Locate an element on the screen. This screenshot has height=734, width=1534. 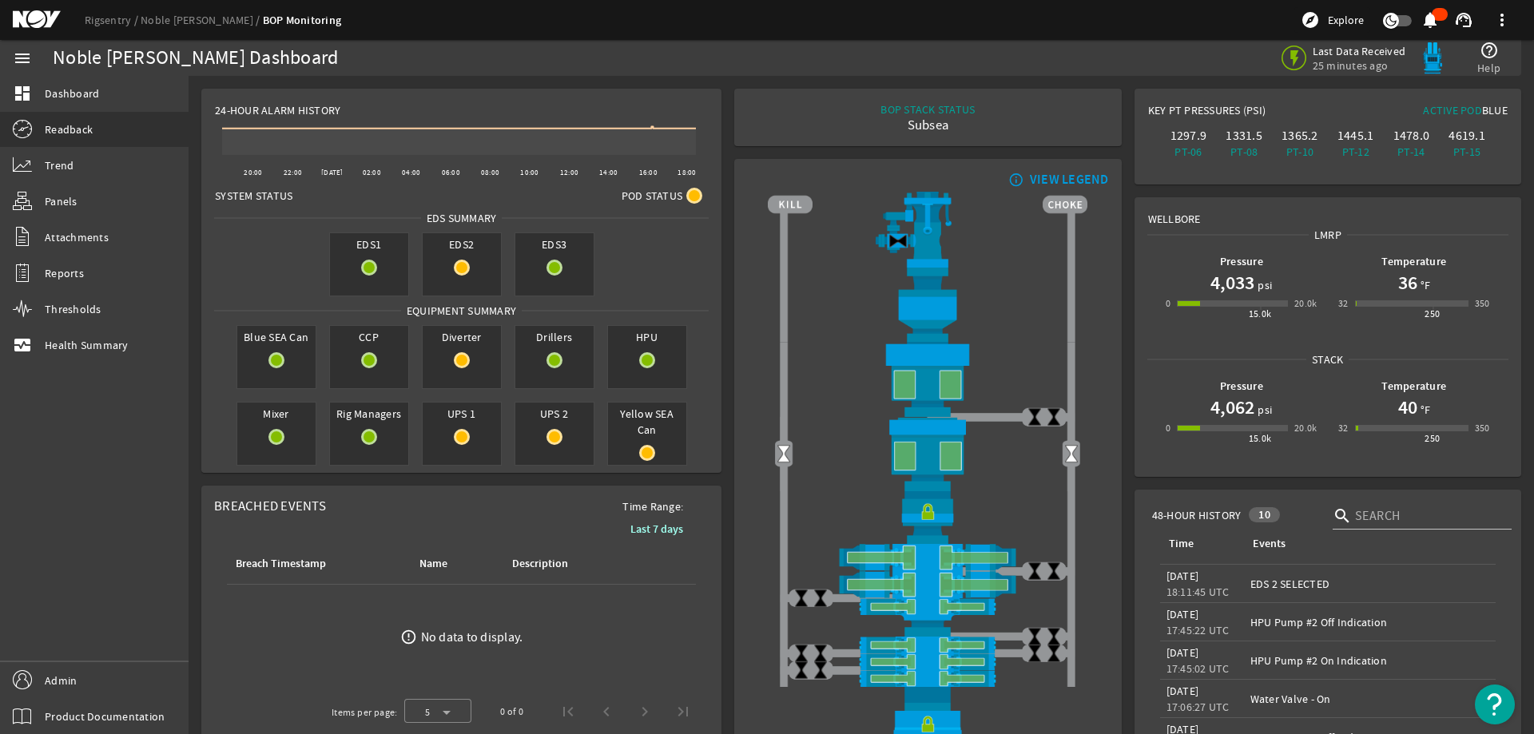
button: Explore is located at coordinates (1332, 20).